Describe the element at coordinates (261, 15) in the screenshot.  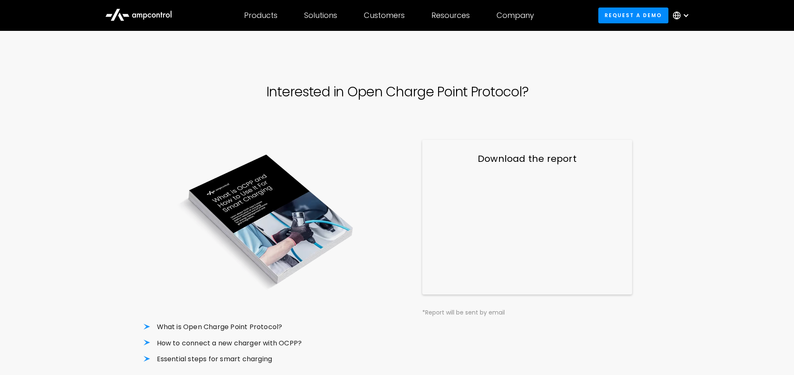
I see `div: Products` at that location.